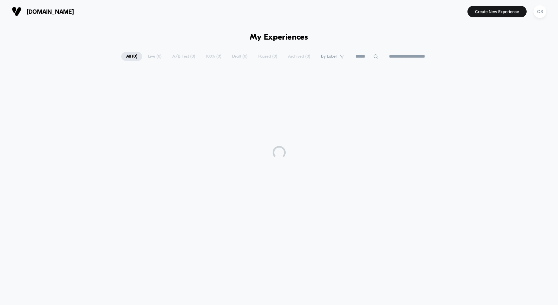 Image resolution: width=558 pixels, height=305 pixels. Describe the element at coordinates (132, 56) in the screenshot. I see `span: All ( 0 )` at that location.